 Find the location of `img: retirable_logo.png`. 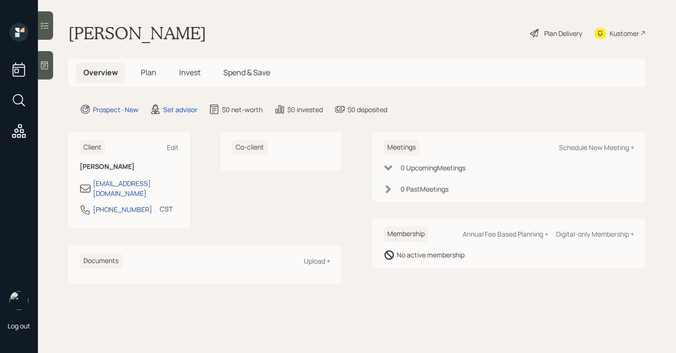

img: retirable_logo.png is located at coordinates (19, 301).